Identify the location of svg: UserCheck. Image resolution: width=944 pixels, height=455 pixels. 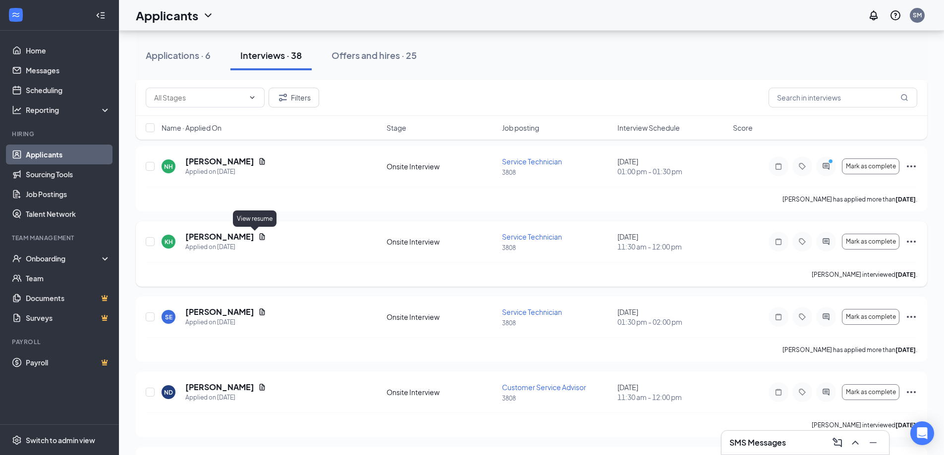
(17, 259).